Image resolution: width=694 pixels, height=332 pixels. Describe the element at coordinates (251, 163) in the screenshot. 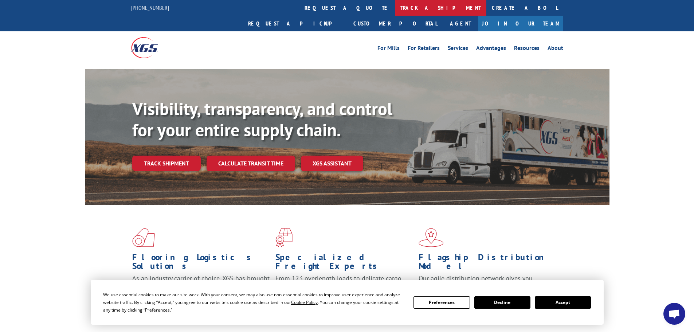

I see `a: Calculate transit time` at that location.